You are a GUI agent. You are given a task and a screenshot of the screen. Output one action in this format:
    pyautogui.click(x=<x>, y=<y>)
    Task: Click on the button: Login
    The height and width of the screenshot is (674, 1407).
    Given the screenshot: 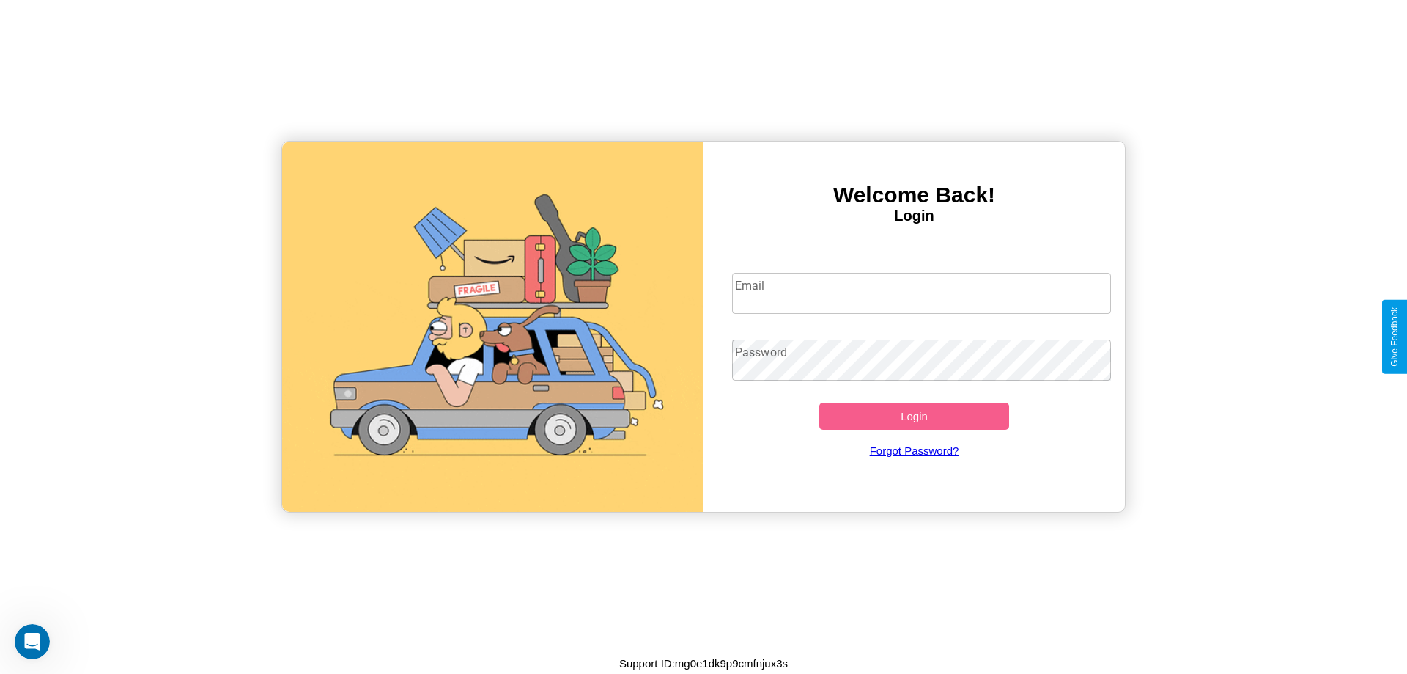 What is the action you would take?
    pyautogui.click(x=914, y=416)
    